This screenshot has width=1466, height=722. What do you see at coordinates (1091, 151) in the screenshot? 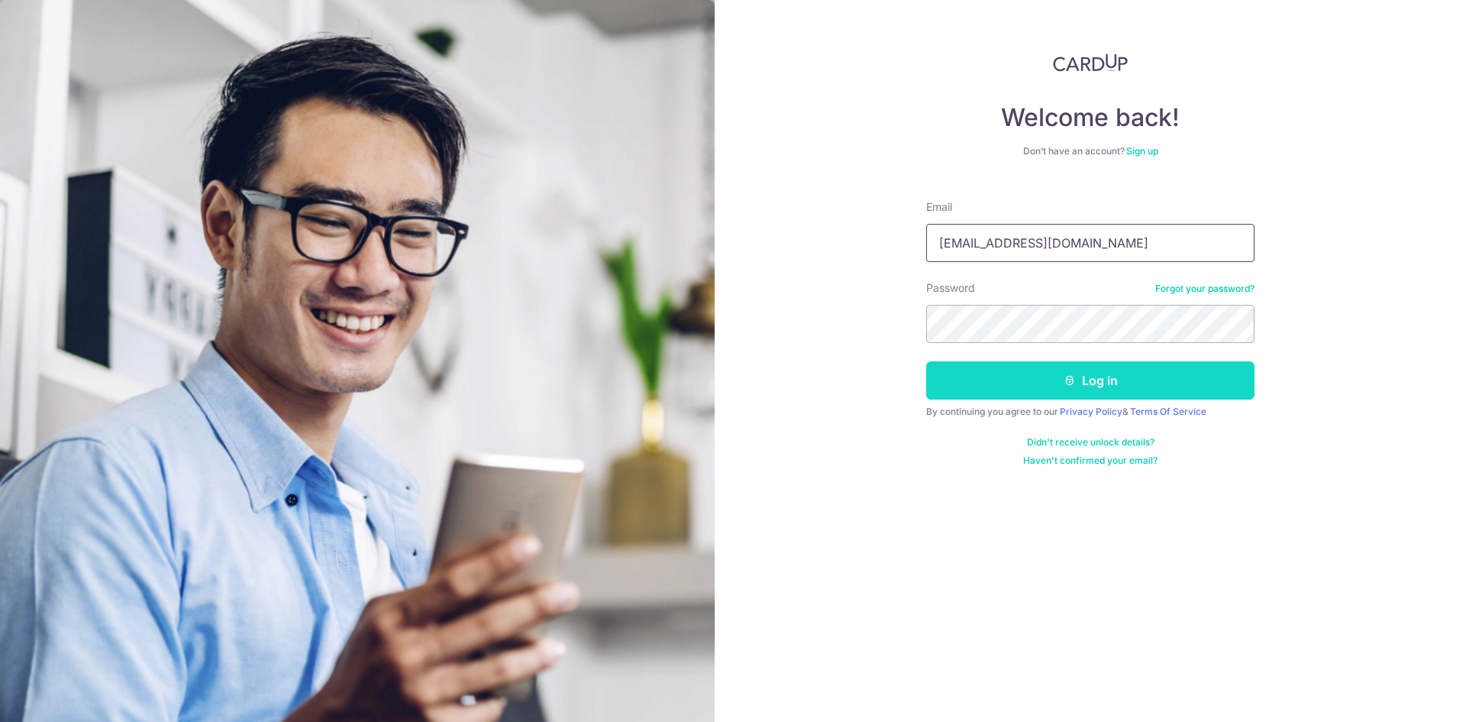
I see `div: Don’t have an account?` at bounding box center [1091, 151].